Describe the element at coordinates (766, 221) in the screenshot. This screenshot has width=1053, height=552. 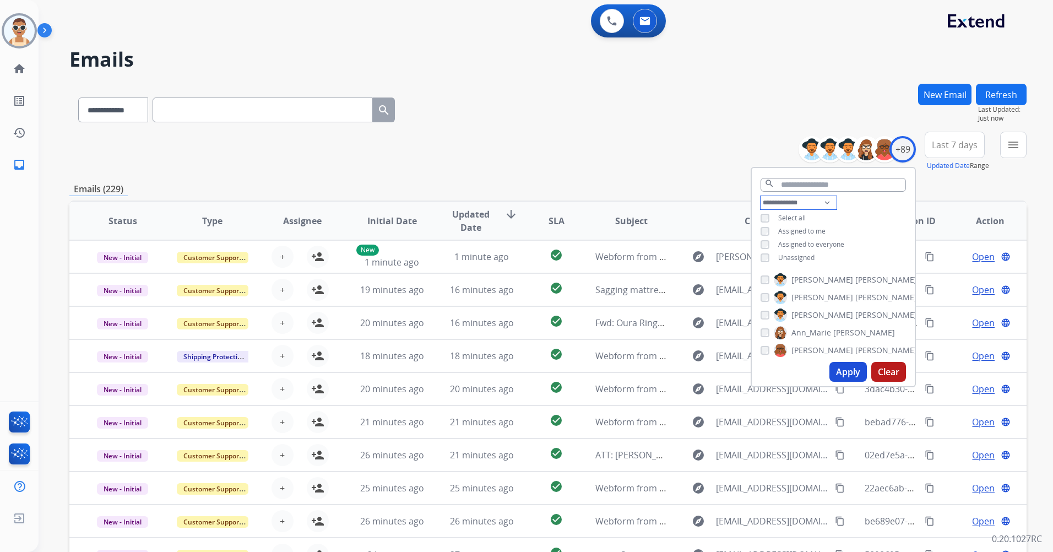
I see `span: Customer` at that location.